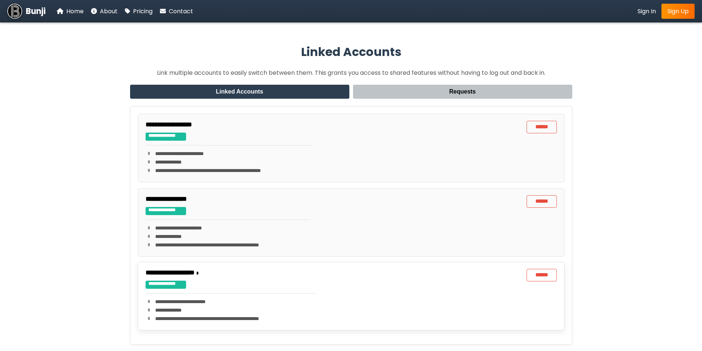  Describe the element at coordinates (678, 11) in the screenshot. I see `a: Sign Up` at that location.